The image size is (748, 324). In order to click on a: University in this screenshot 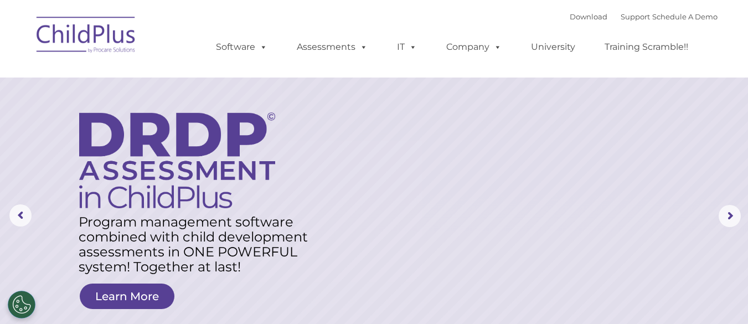, I will do `click(553, 47)`.